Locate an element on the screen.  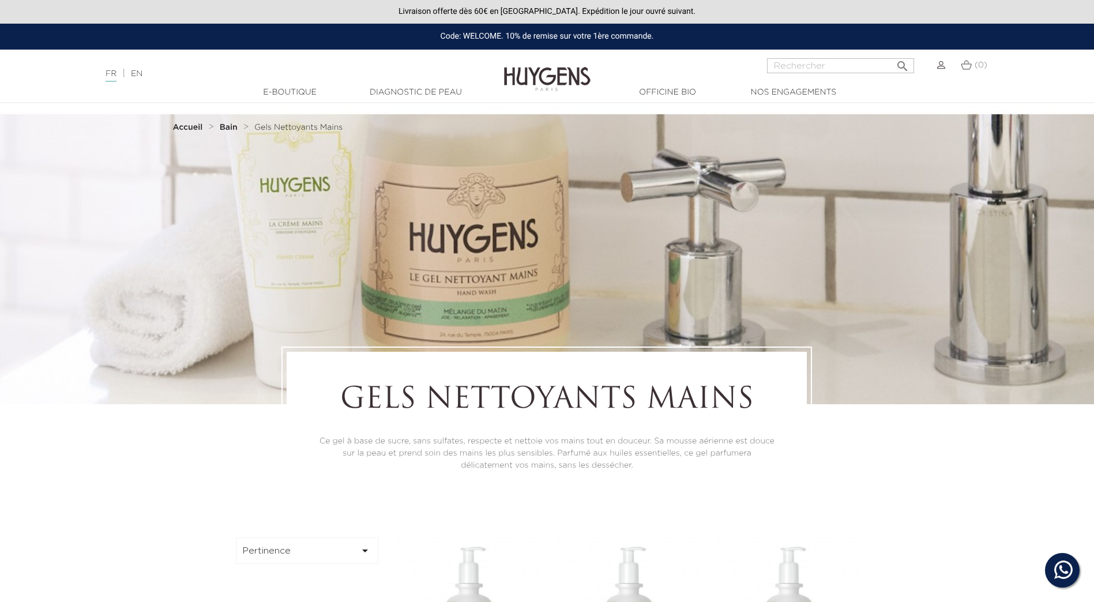
a: Gels Nettoyants Mains is located at coordinates (298, 127).